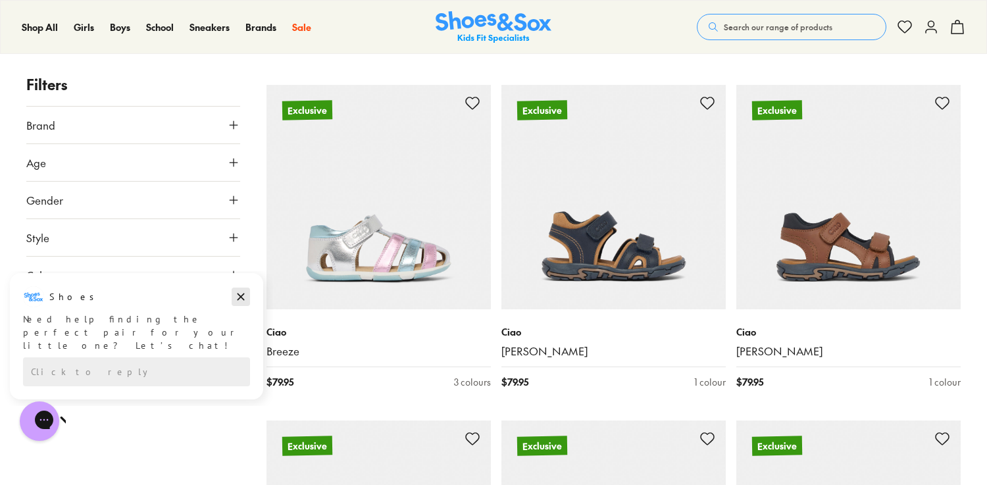  I want to click on span: Shop All, so click(39, 27).